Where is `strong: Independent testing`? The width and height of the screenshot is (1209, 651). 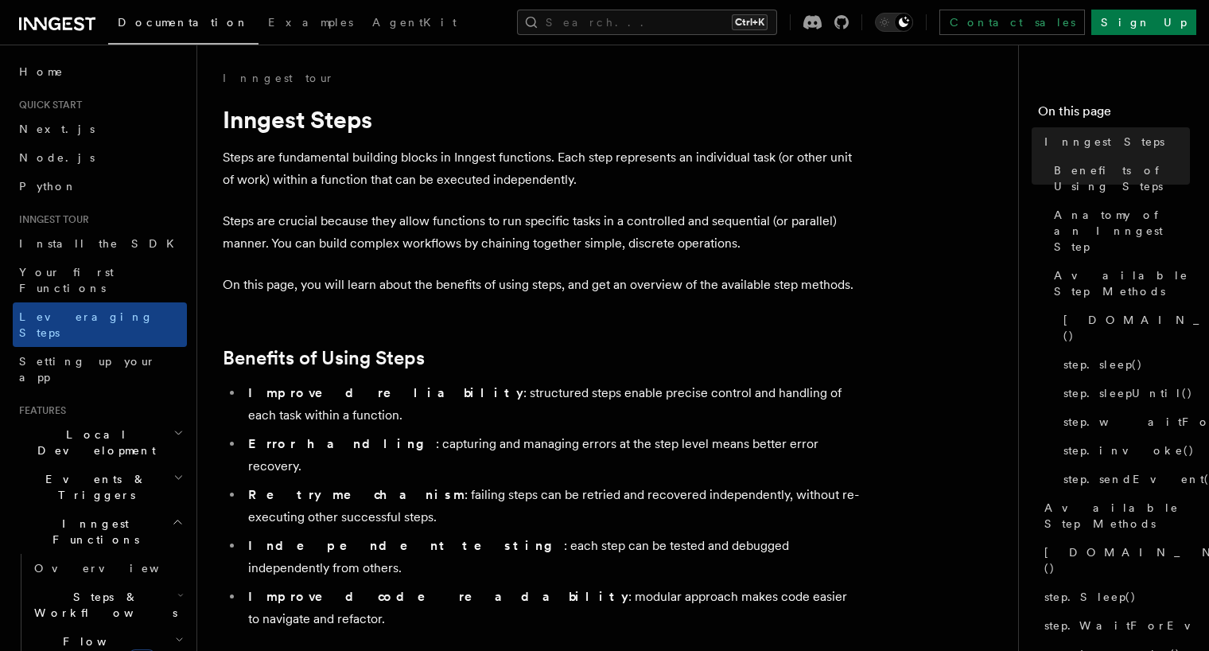
strong: Independent testing is located at coordinates (406, 545).